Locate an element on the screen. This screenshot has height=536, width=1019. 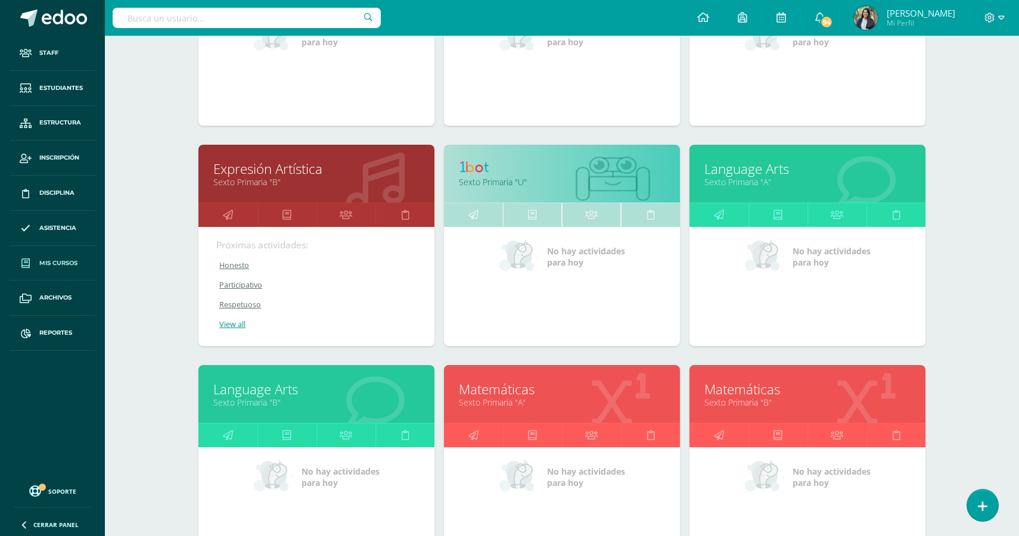
span: Mis cursos is located at coordinates (58, 263).